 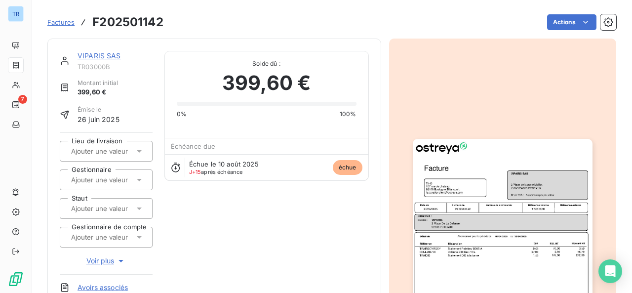 What do you see at coordinates (348, 114) in the screenshot?
I see `span: 100%` at bounding box center [348, 114].